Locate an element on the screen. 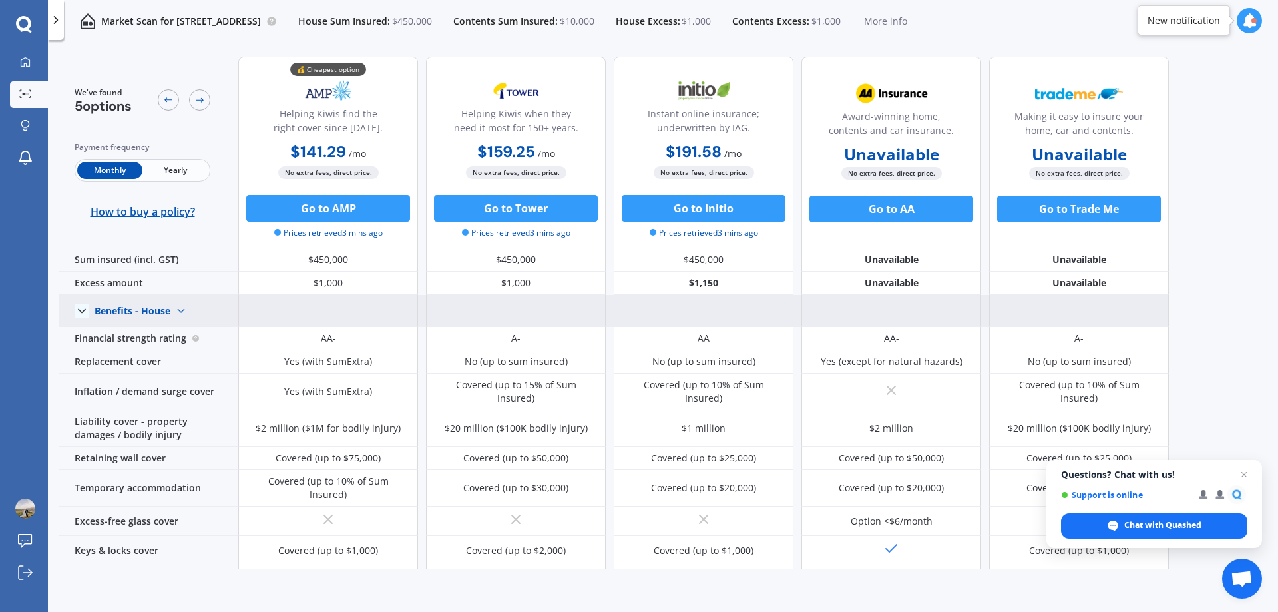  span: $450,000 is located at coordinates (412, 21).